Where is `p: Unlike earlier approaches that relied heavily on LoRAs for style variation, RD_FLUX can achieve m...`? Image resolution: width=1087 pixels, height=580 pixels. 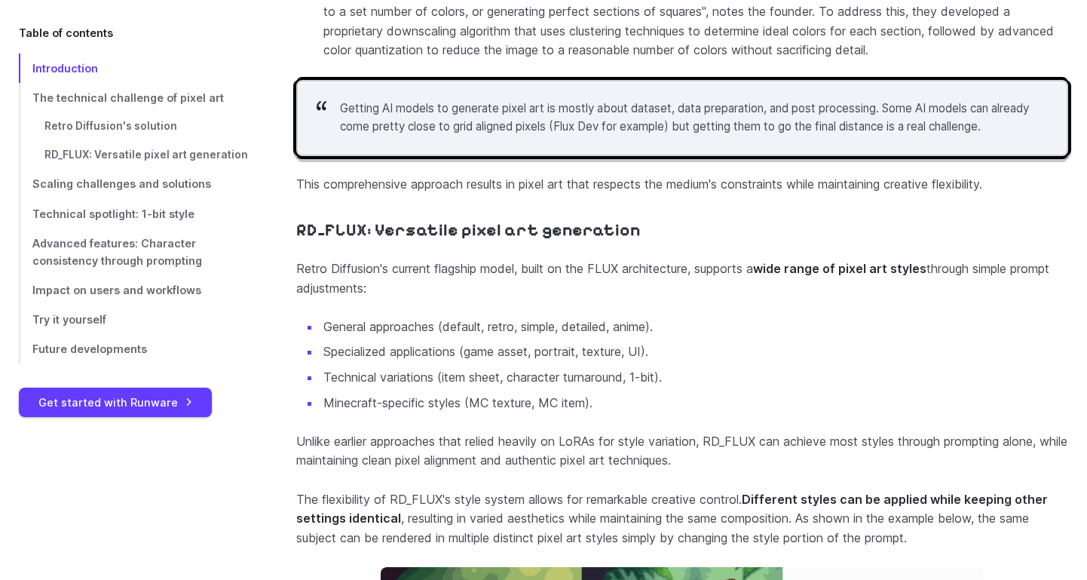 p: Unlike earlier approaches that relied heavily on LoRAs for style variation, RD_FLUX can achieve m... is located at coordinates (682, 451).